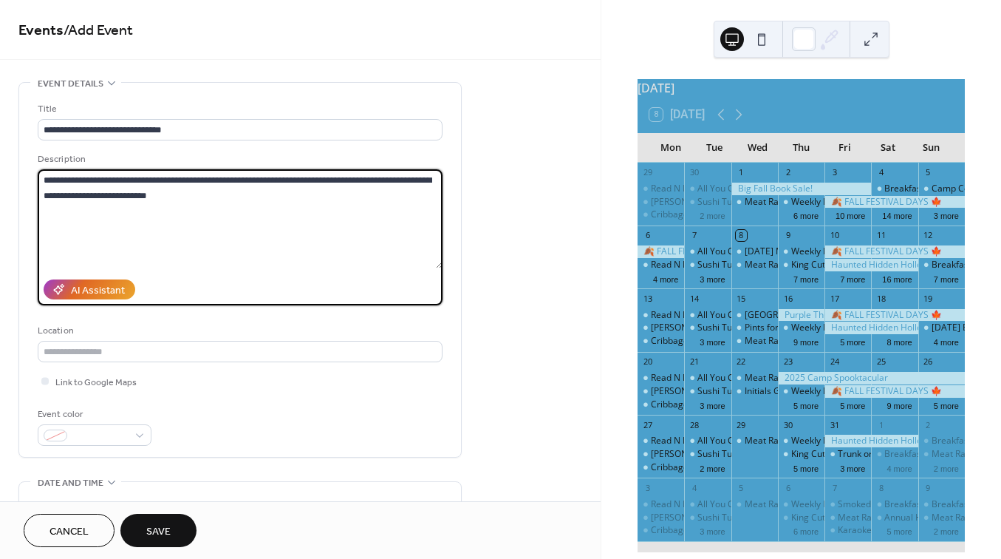 Image resolution: width=1001 pixels, height=559 pixels. Describe the element at coordinates (647, 361) in the screenshot. I see `div: 20` at that location.